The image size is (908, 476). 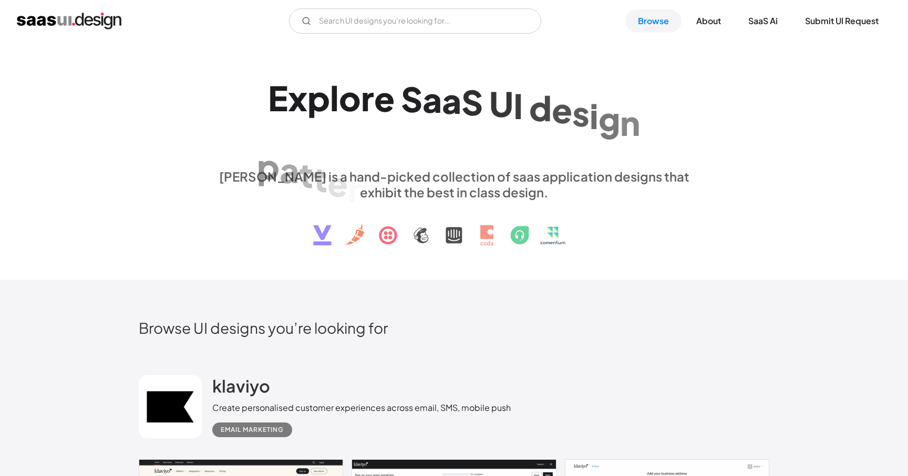 I want to click on div: i, so click(x=593, y=116).